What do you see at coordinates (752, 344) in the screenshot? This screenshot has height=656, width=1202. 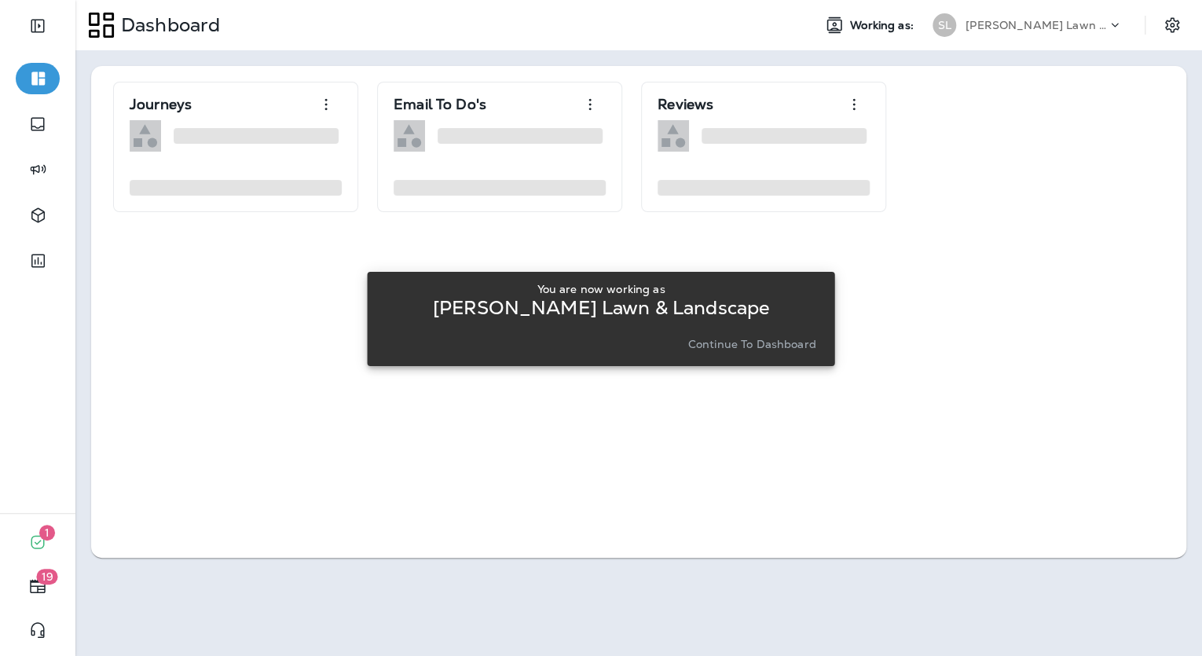 I see `p: Continue to Dashboard` at bounding box center [752, 344].